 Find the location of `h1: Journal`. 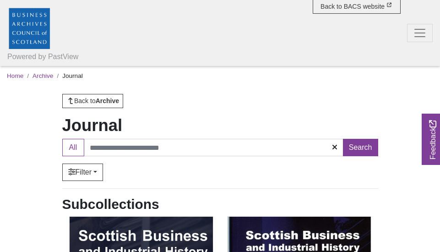

h1: Journal is located at coordinates (220, 125).